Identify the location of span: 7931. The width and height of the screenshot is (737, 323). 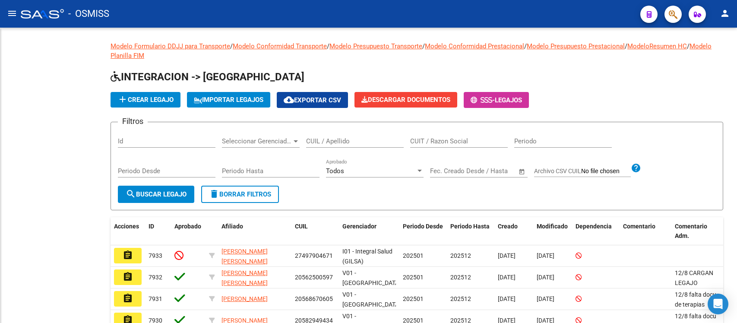
(155, 299).